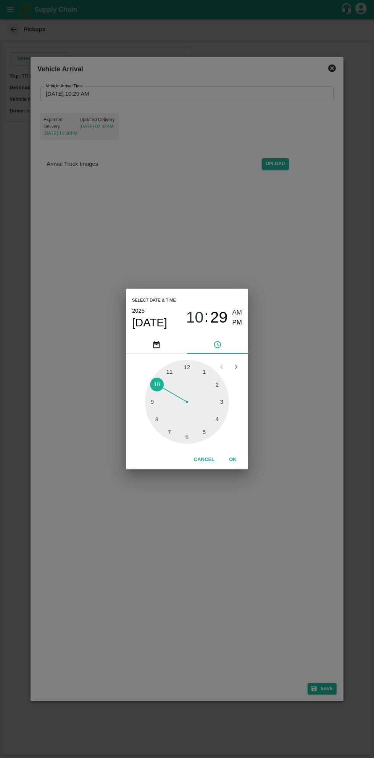 This screenshot has width=374, height=758. I want to click on button: pick date, so click(156, 345).